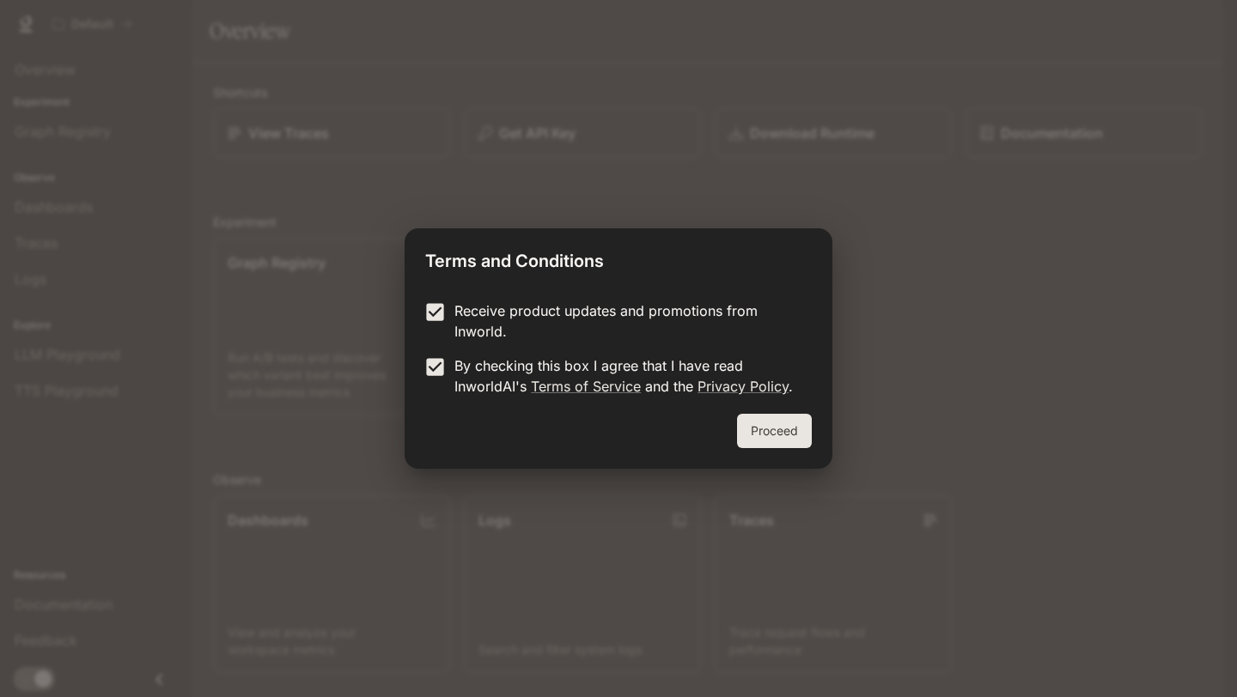 The height and width of the screenshot is (697, 1237). I want to click on button: Proceed, so click(774, 431).